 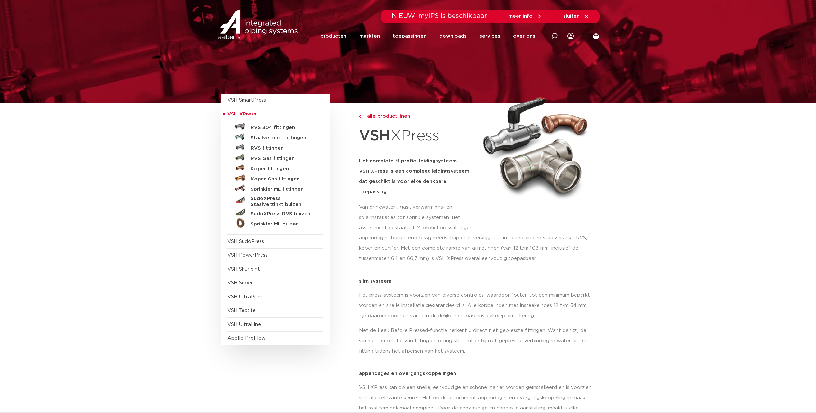 What do you see at coordinates (417, 116) in the screenshot?
I see `a: alle productlijnen` at bounding box center [417, 116].